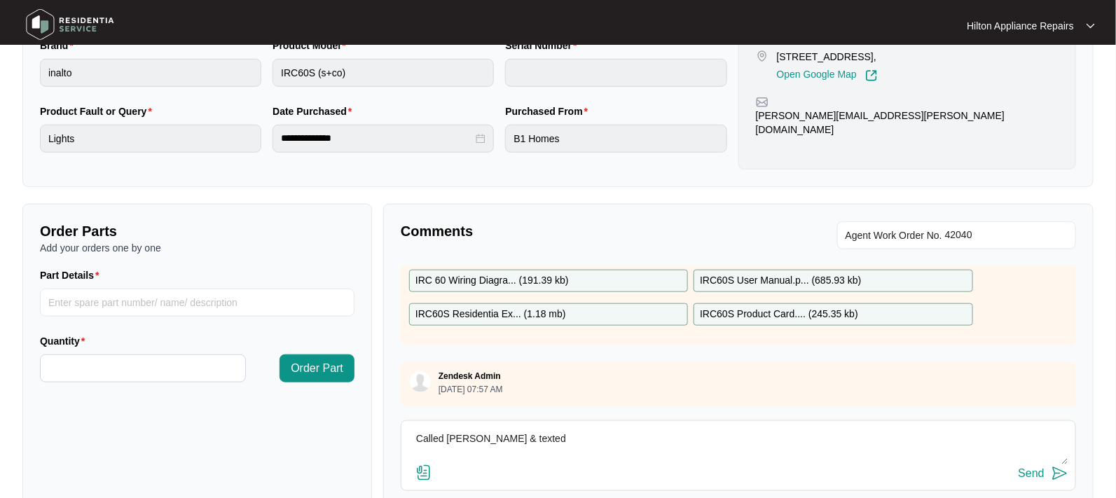 The height and width of the screenshot is (498, 1116). What do you see at coordinates (151, 73) in the screenshot?
I see `input: Brand` at bounding box center [151, 73].